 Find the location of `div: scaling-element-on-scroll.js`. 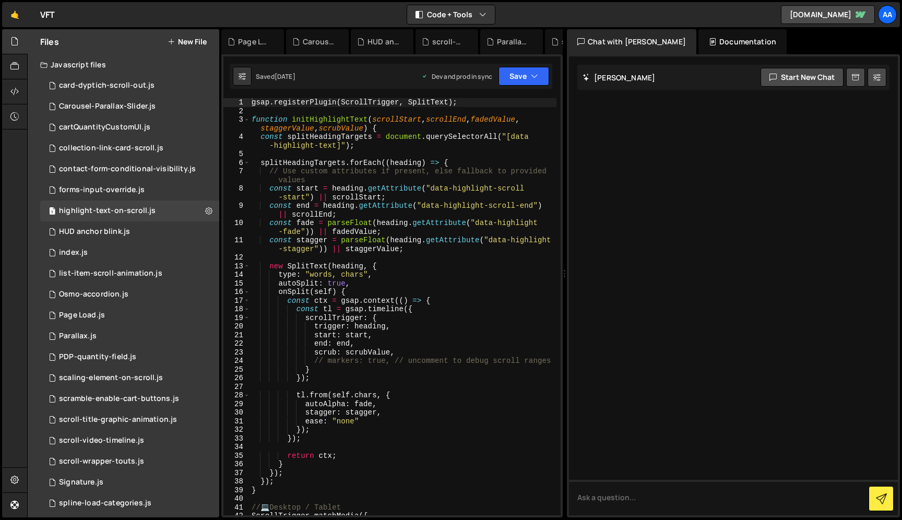

div: scaling-element-on-scroll.js is located at coordinates (111, 378).